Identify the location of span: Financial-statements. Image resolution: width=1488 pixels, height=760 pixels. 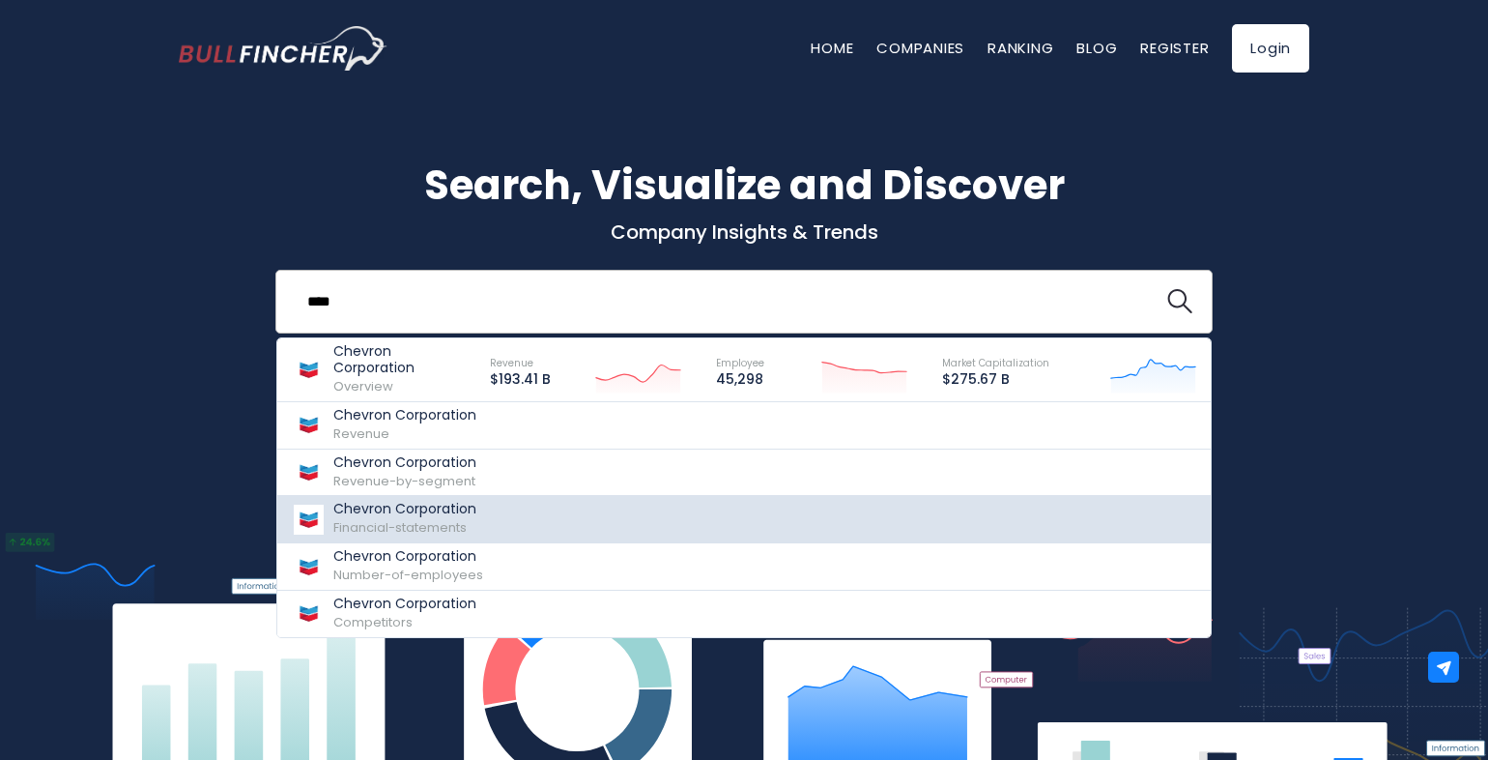
(400, 527).